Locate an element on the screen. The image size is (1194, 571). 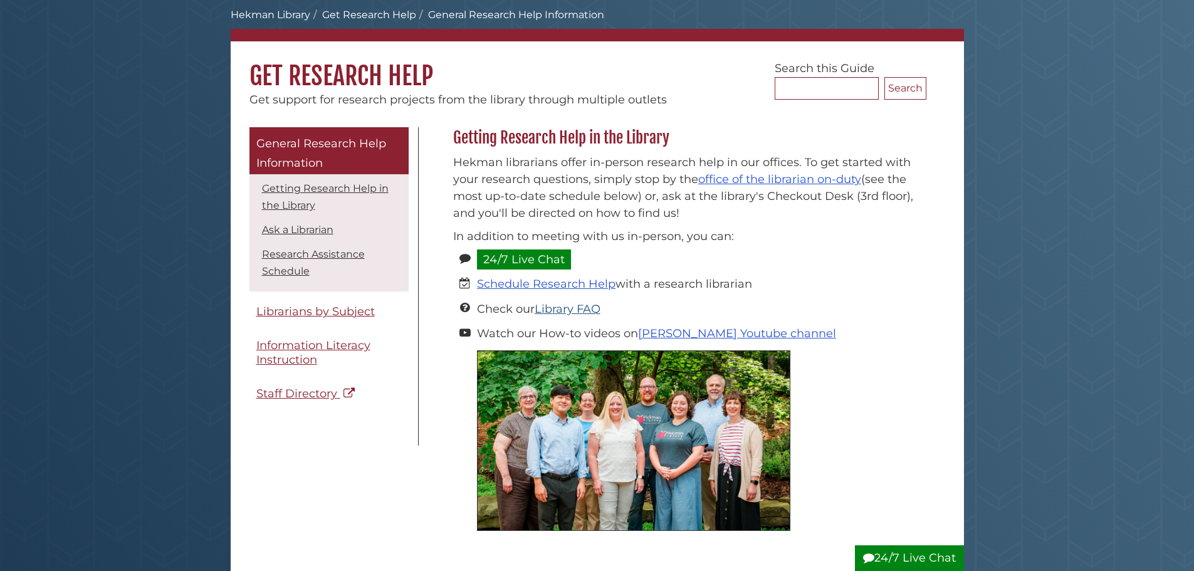
p: In addition to meeting with us in-person, you can: is located at coordinates (687, 236).